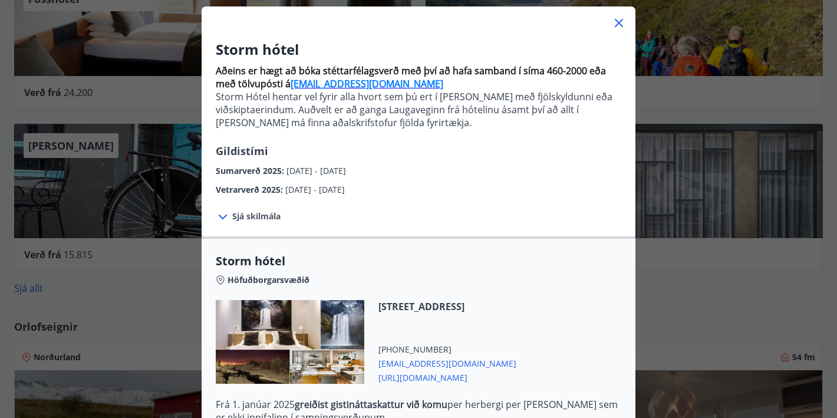 The height and width of the screenshot is (418, 837). Describe the element at coordinates (419, 50) in the screenshot. I see `h3: Storm hótel` at that location.